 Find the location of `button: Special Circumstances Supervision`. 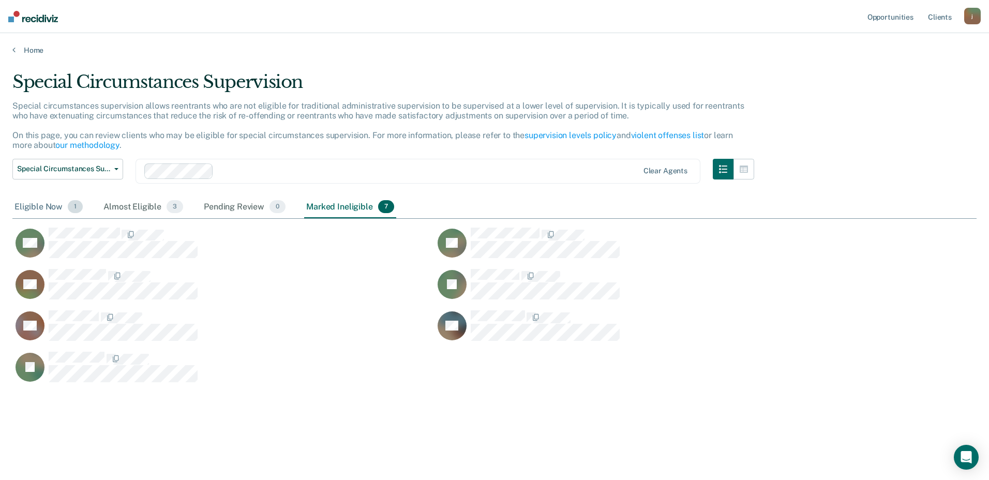

button: Special Circumstances Supervision is located at coordinates (68, 169).